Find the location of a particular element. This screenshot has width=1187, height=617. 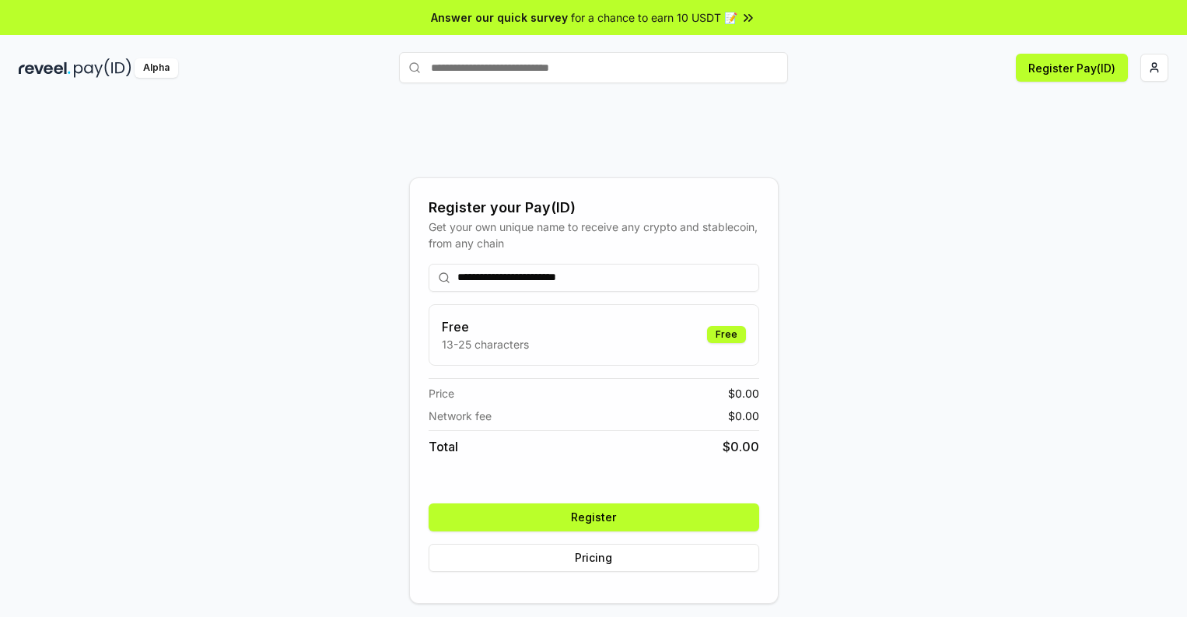

span: Network fee is located at coordinates (460, 416).